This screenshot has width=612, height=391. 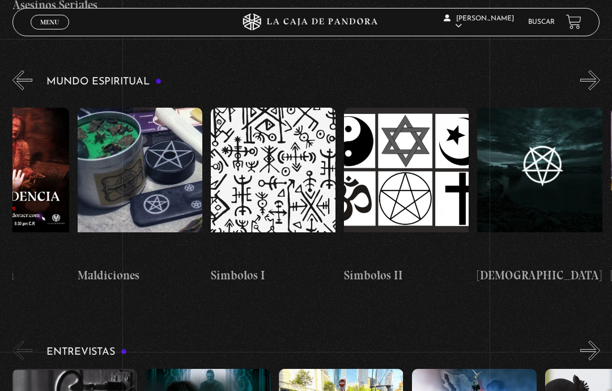 I want to click on h3: Mundo Espiritual, so click(x=104, y=82).